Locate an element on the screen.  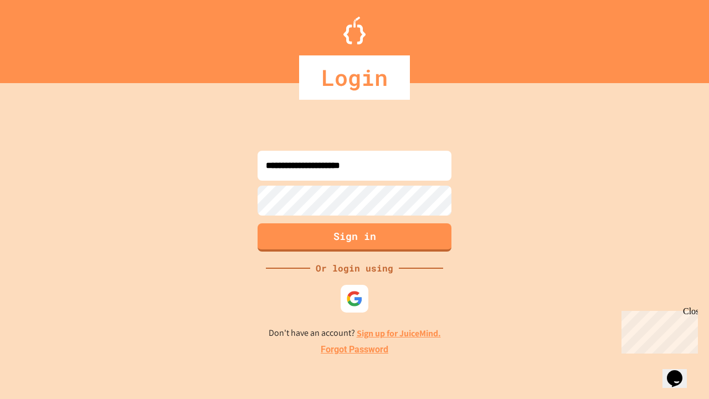
a: Sign up for JuiceMind. is located at coordinates (399, 333).